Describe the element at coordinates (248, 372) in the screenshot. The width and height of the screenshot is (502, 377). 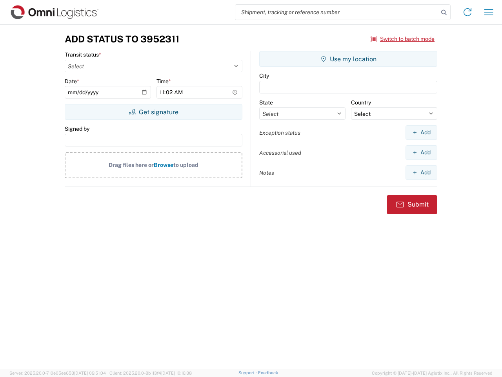
I see `a: Support` at that location.